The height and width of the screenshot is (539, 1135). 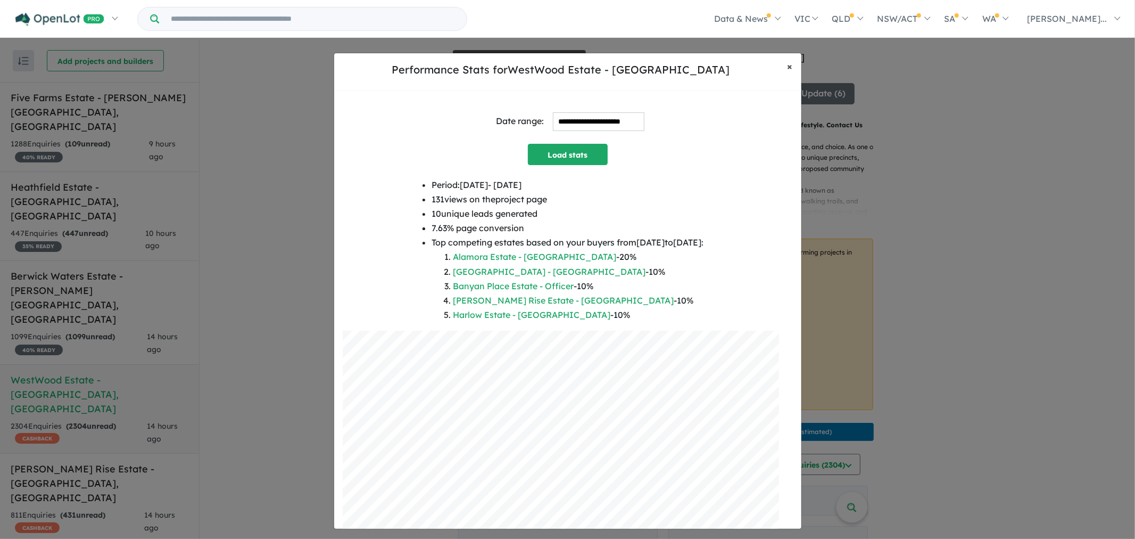 What do you see at coordinates (520, 121) in the screenshot?
I see `div: Date range:` at bounding box center [520, 121].